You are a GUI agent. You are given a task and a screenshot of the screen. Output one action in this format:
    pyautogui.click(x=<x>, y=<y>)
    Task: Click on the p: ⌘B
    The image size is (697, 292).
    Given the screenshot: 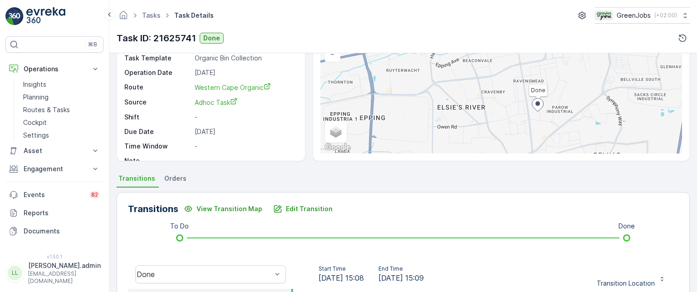 What is the action you would take?
    pyautogui.click(x=93, y=44)
    